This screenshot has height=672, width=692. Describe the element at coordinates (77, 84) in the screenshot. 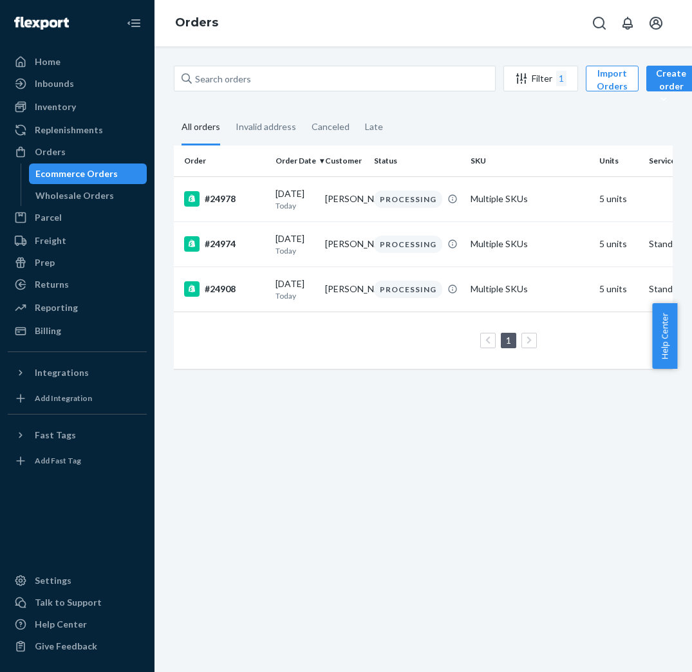

I see `a: Inbounds` at that location.